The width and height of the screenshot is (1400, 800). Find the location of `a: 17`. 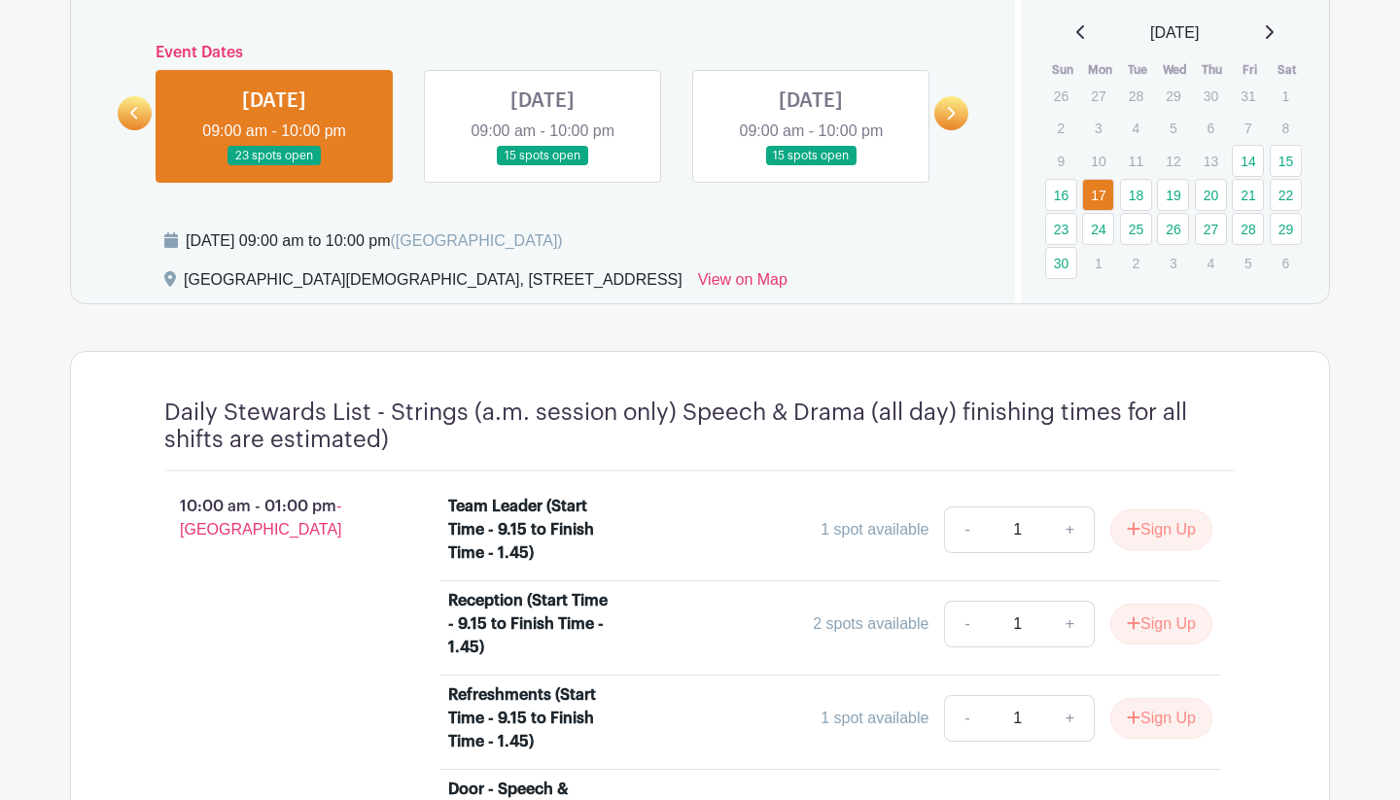

a: 17 is located at coordinates (1098, 194).